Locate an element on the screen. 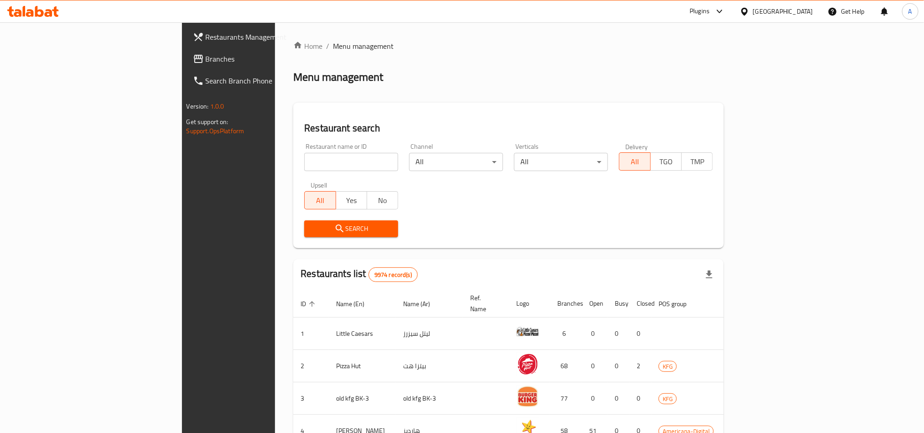  span: No is located at coordinates (383, 200).